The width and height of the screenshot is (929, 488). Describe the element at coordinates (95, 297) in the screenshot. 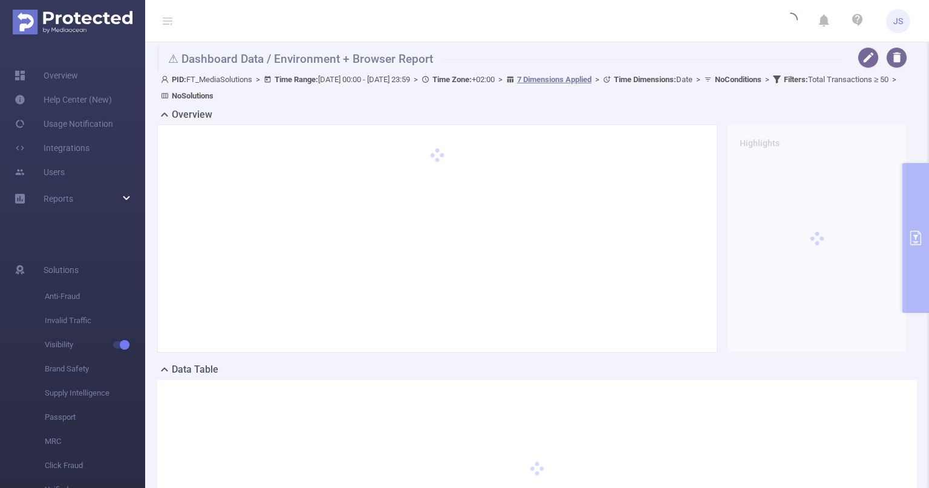

I see `span: Anti-Fraud` at that location.